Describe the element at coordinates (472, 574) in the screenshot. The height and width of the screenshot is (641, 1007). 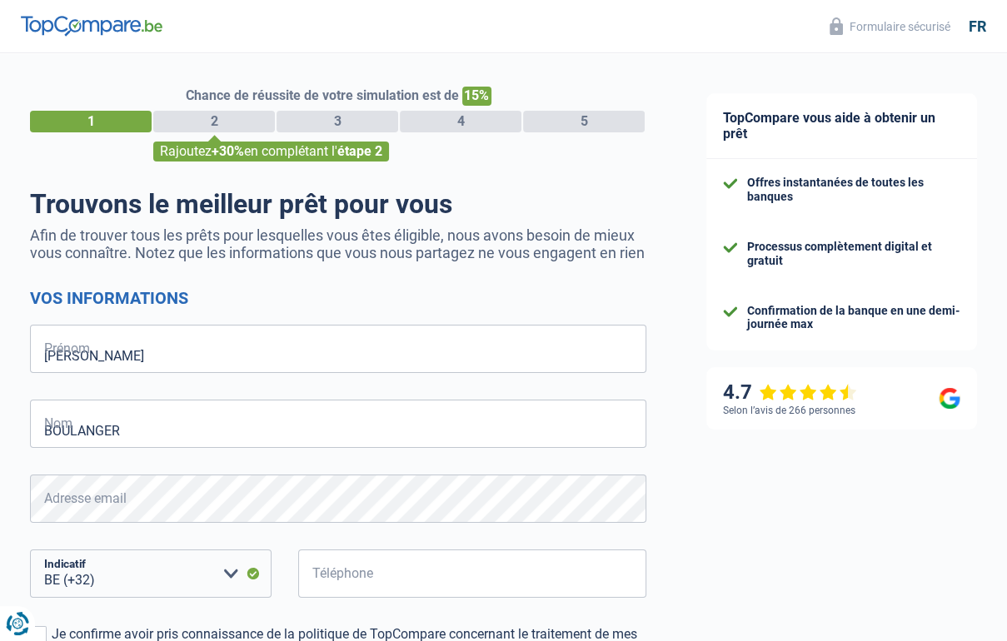
I see `input: 401020304` at that location.